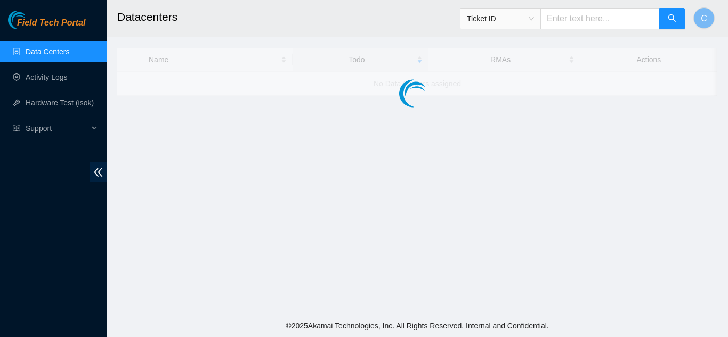 This screenshot has height=337, width=728. Describe the element at coordinates (46, 26) in the screenshot. I see `a: Akamai TechnologiesField Tech Portal` at that location.